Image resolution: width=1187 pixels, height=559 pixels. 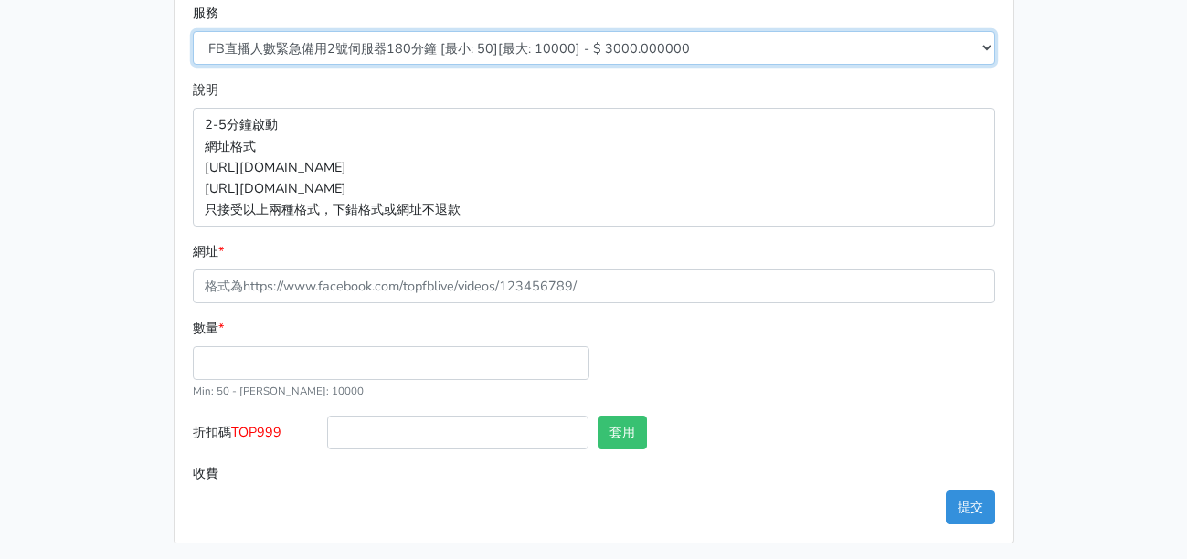 What do you see at coordinates (256, 473) in the screenshot?
I see `label: 收費` at bounding box center [256, 473].